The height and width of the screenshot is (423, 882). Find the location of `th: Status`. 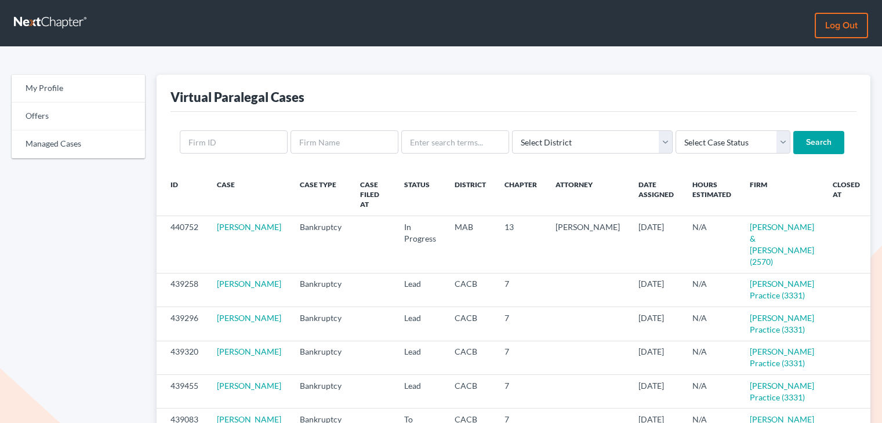

th: Status is located at coordinates (420, 194).